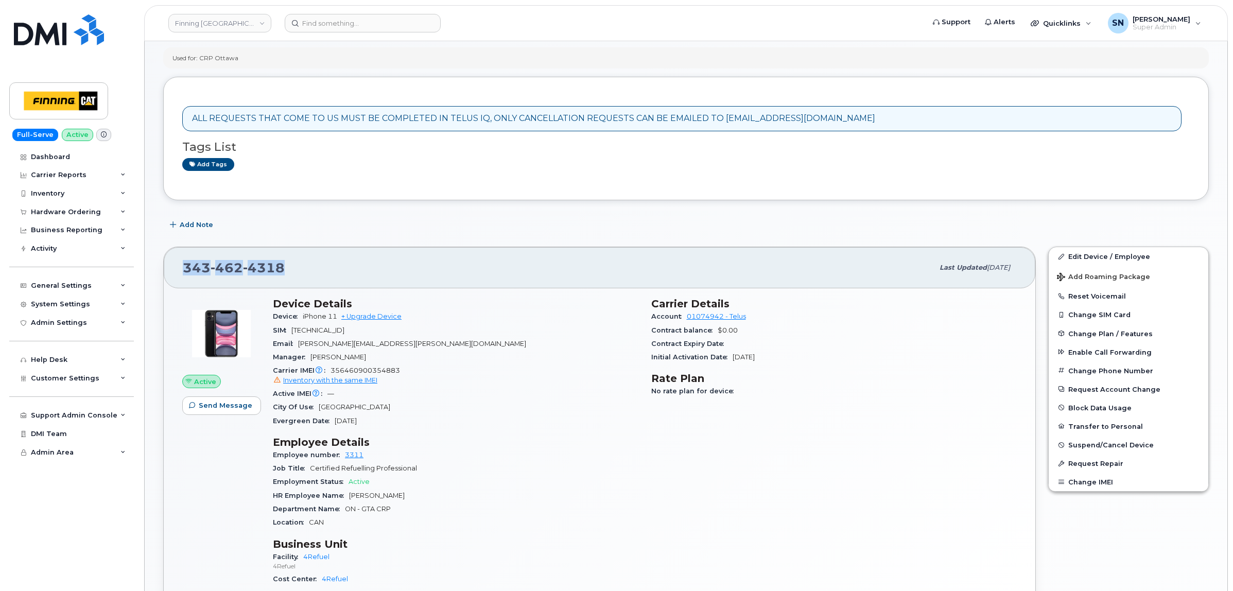 This screenshot has width=1233, height=591. What do you see at coordinates (456, 376) in the screenshot?
I see `span: 356460900354883` at bounding box center [456, 376].